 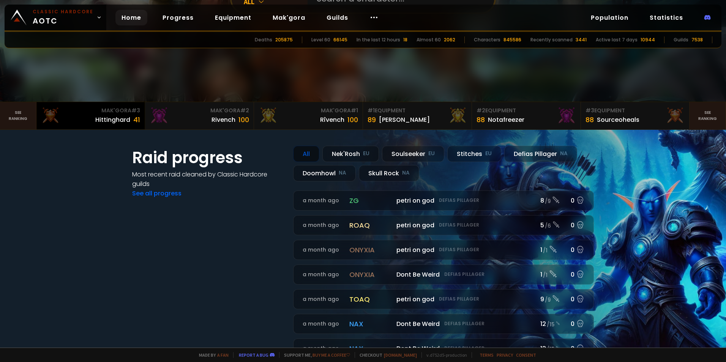 What do you see at coordinates (324, 173) in the screenshot?
I see `div: Doomhowl` at bounding box center [324, 173].